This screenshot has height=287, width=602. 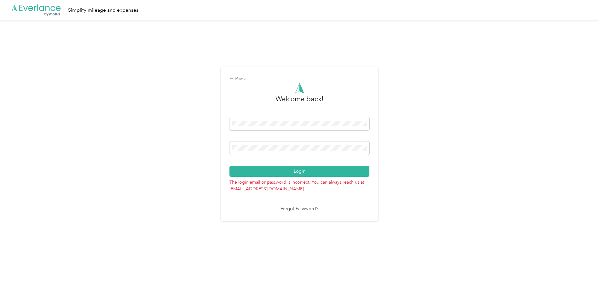 What do you see at coordinates (300, 171) in the screenshot?
I see `button: Login` at bounding box center [300, 171].